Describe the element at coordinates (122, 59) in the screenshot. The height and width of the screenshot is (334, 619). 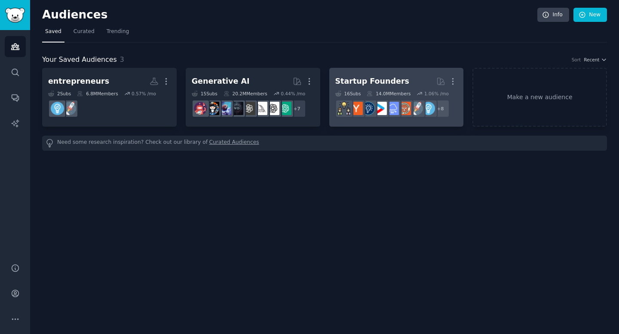
I see `span: 3` at that location.